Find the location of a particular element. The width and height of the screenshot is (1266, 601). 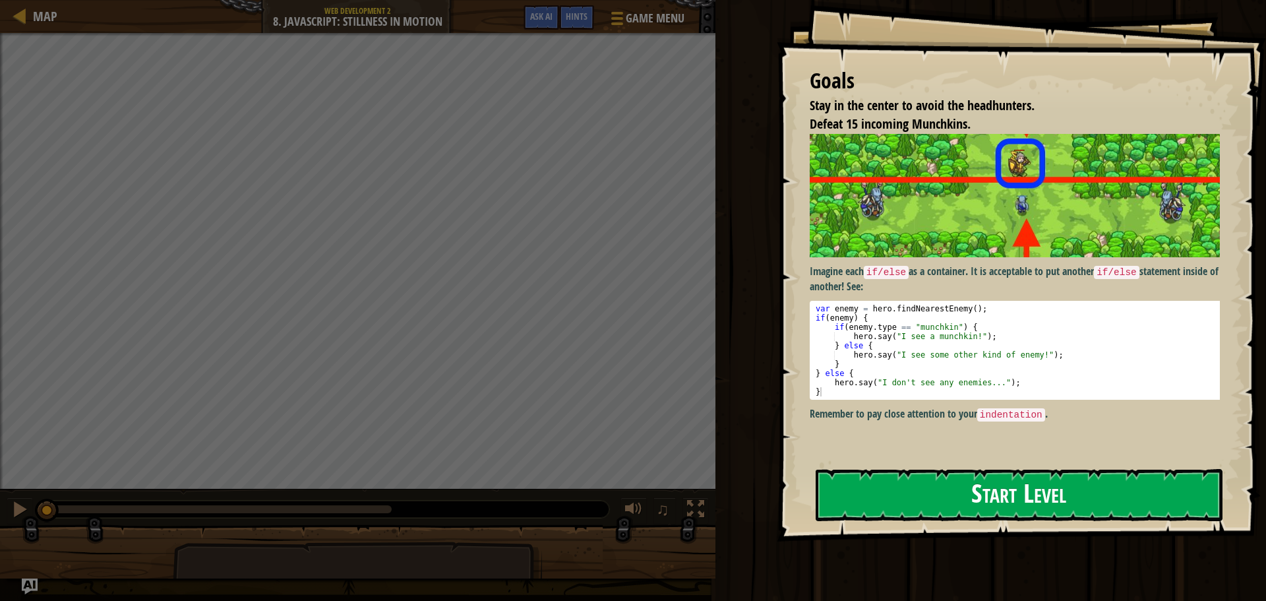

li: Stay in the center to avoid the headhunters. is located at coordinates (1005, 106).